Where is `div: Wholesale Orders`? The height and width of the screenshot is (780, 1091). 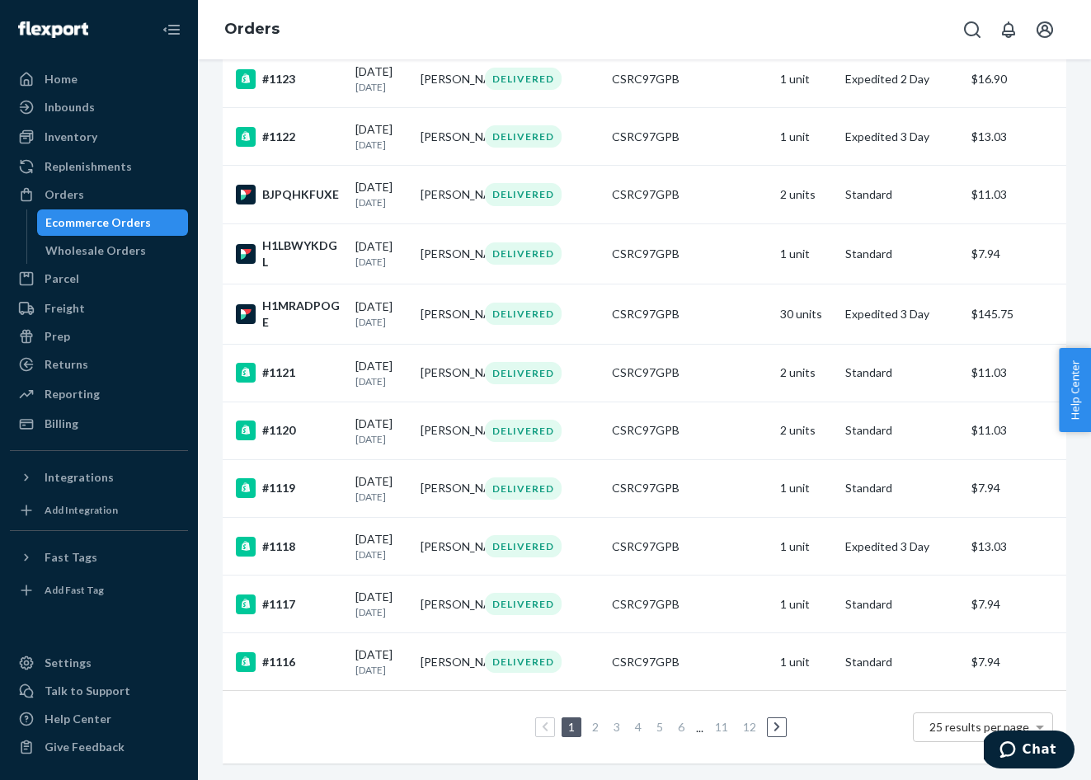 div: Wholesale Orders is located at coordinates (96, 251).